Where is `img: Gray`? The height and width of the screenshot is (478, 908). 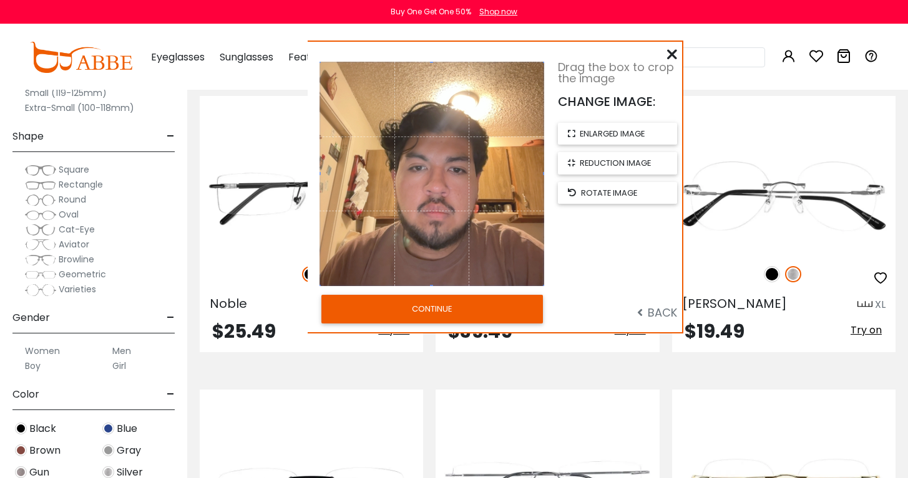
img: Gray is located at coordinates (108, 450).